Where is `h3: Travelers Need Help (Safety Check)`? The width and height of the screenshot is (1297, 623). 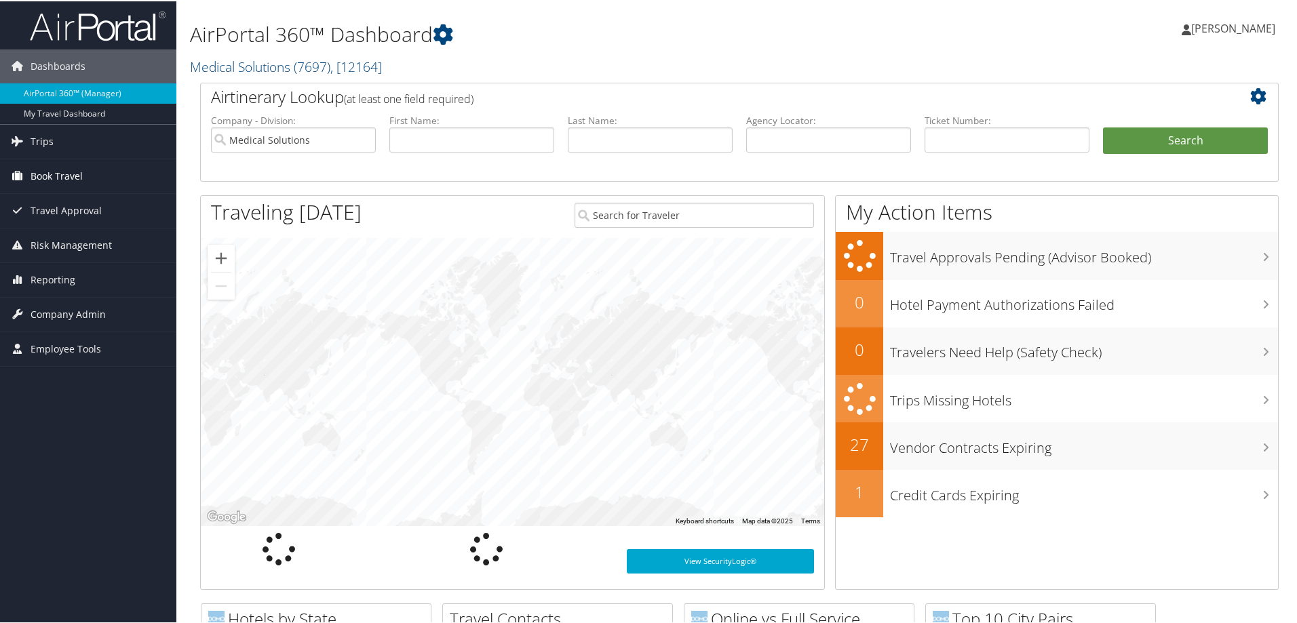
h3: Travelers Need Help (Safety Check) is located at coordinates (1084, 348).